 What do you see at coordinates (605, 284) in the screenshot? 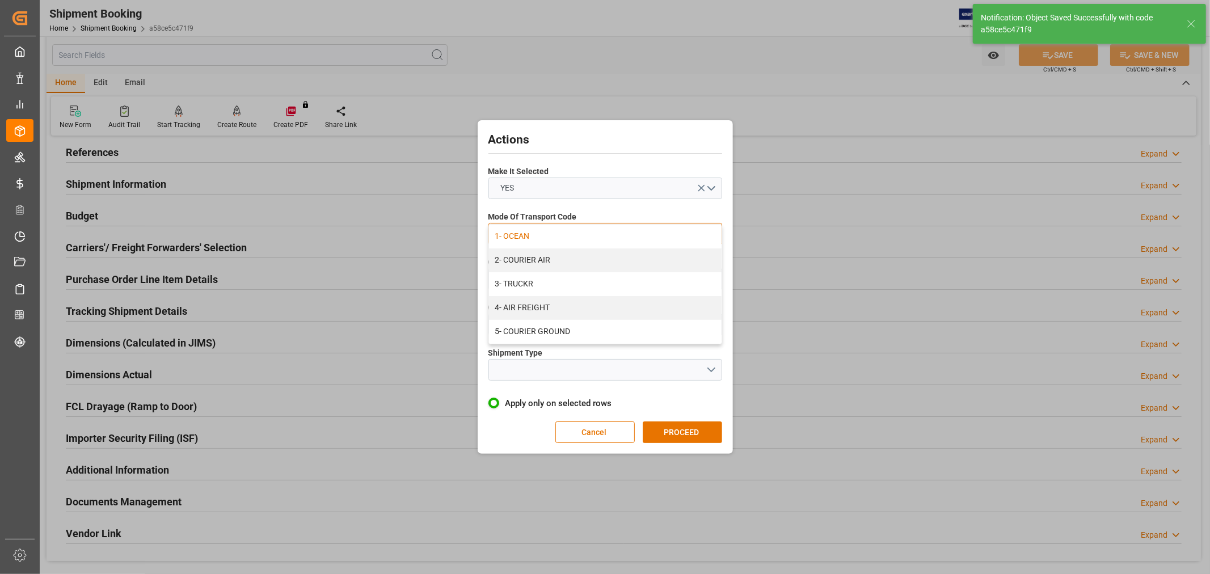
I see `div: 3- TRUCKR` at bounding box center [605, 284].